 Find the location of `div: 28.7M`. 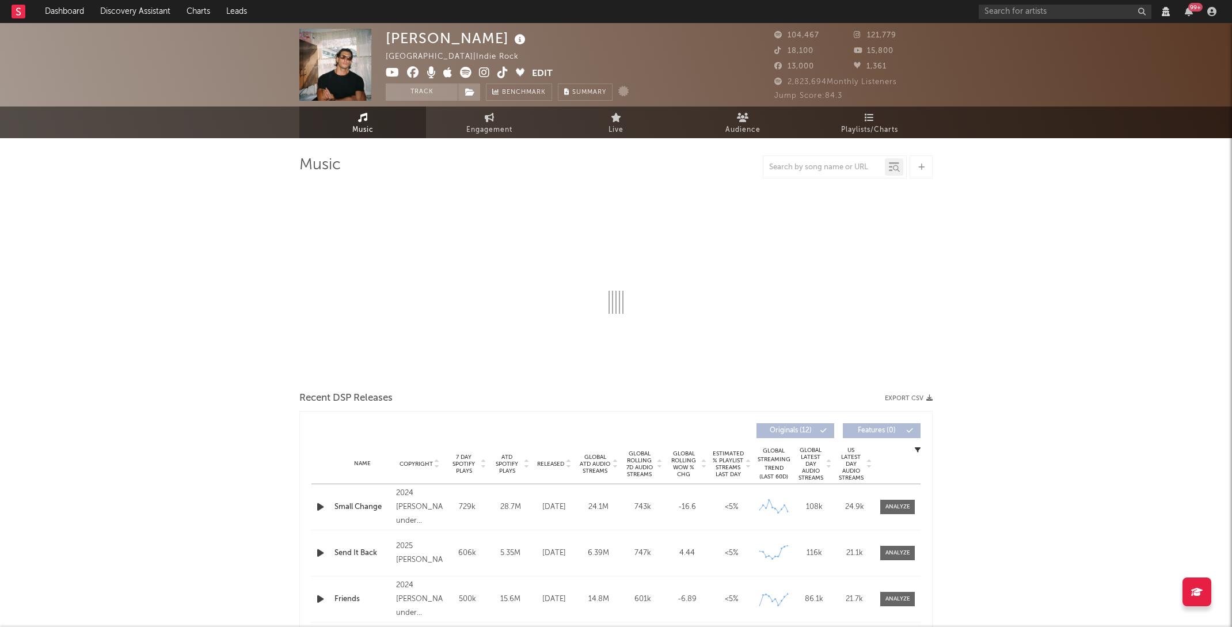

div: 28.7M is located at coordinates (510, 507).